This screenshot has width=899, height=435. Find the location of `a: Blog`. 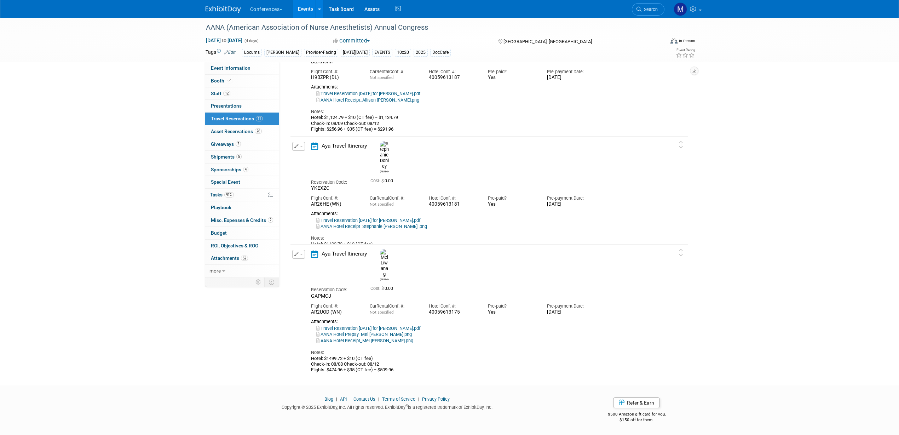

a: Blog is located at coordinates (329, 399).